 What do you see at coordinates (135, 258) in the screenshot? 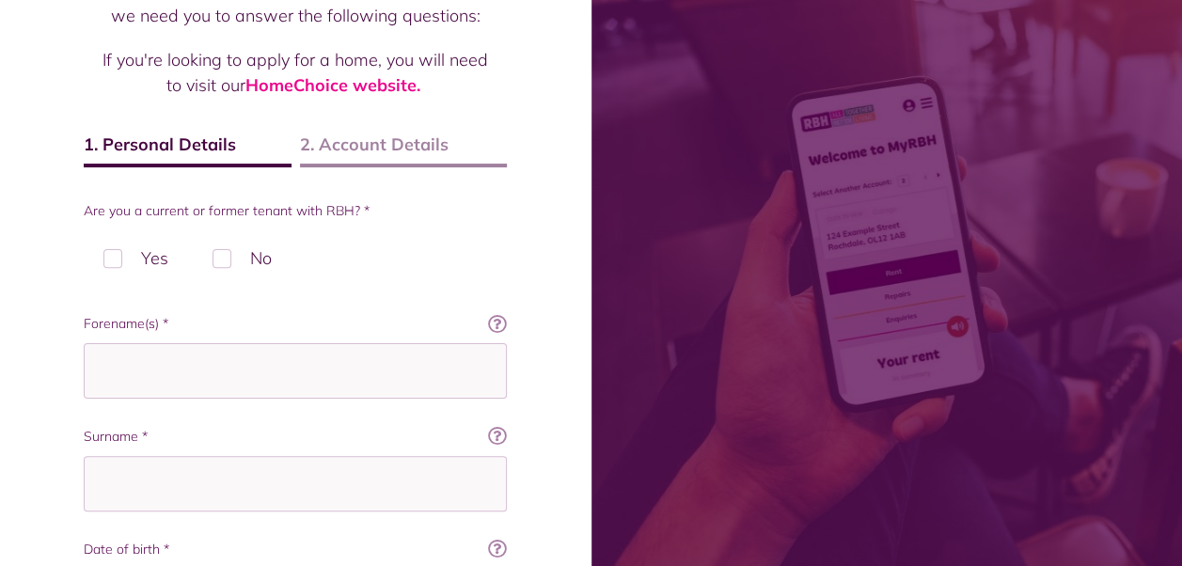
I see `label: Yes` at bounding box center [135, 258].